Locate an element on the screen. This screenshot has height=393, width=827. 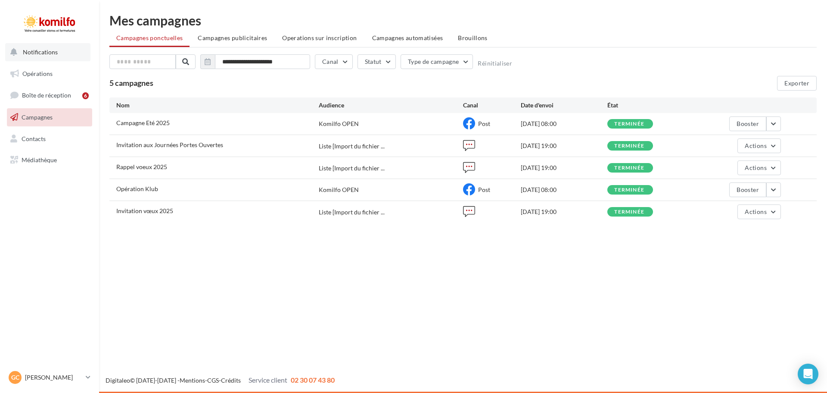
span: GC is located at coordinates (15, 377).